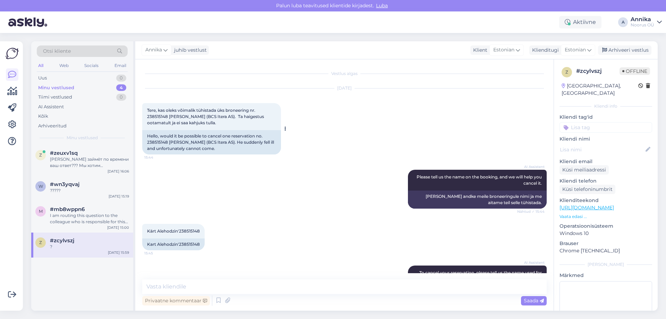  Describe the element at coordinates (157, 157) in the screenshot. I see `span: 15:44` at that location.